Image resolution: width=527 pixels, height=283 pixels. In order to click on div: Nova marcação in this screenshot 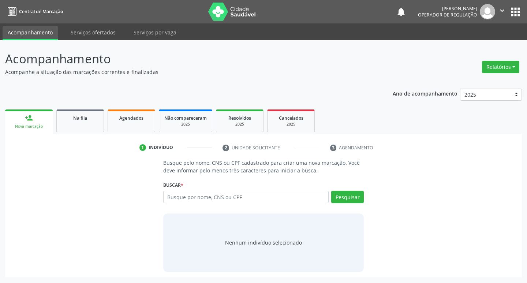, I will do `click(29, 126)`.